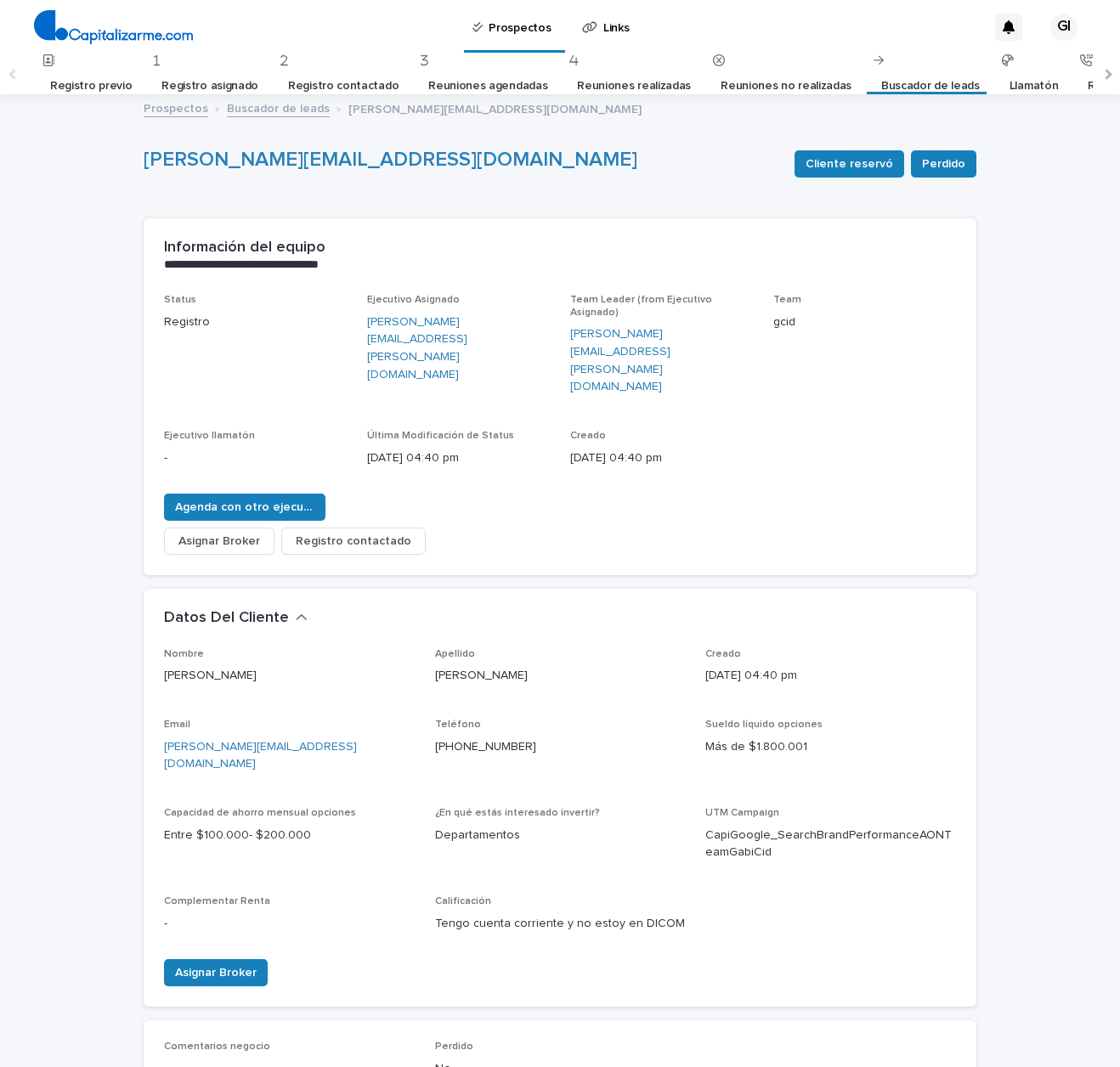 The width and height of the screenshot is (1120, 1067). I want to click on span: Complementar Renta, so click(217, 902).